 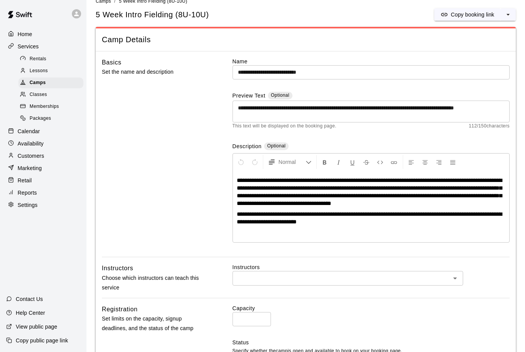 I want to click on a: Settings, so click(x=43, y=205).